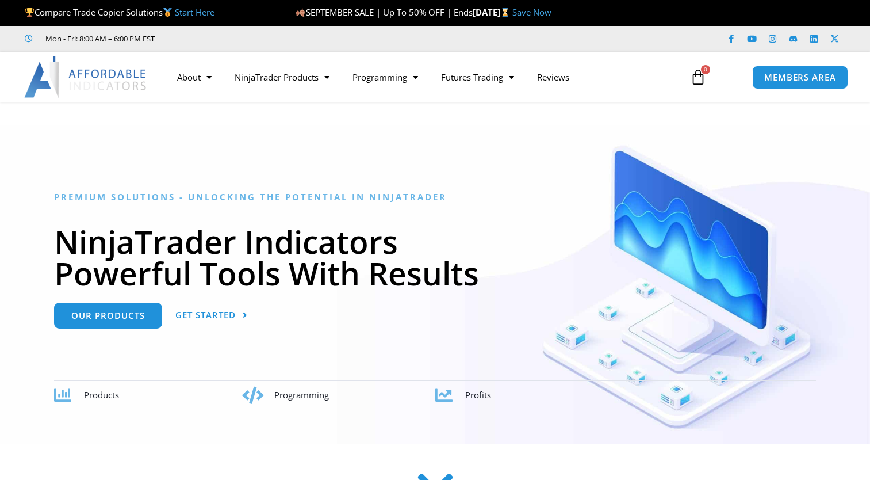  Describe the element at coordinates (212, 315) in the screenshot. I see `a: Get Started` at that location.